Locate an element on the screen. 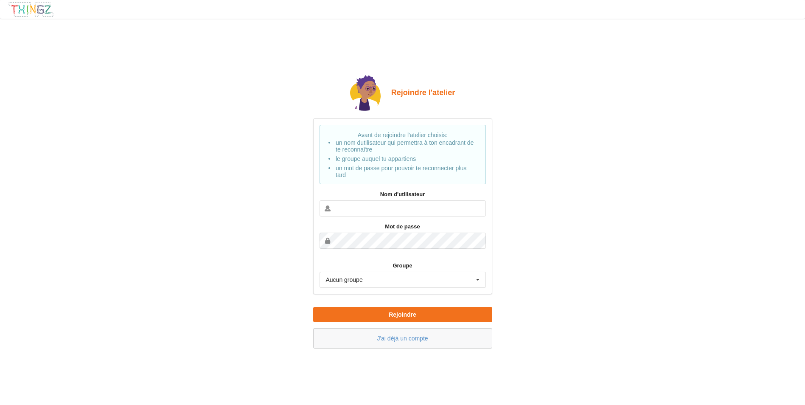 This screenshot has width=805, height=405. div: un mot de passe pour pouvoir te reconnecter plus tard is located at coordinates (406, 171).